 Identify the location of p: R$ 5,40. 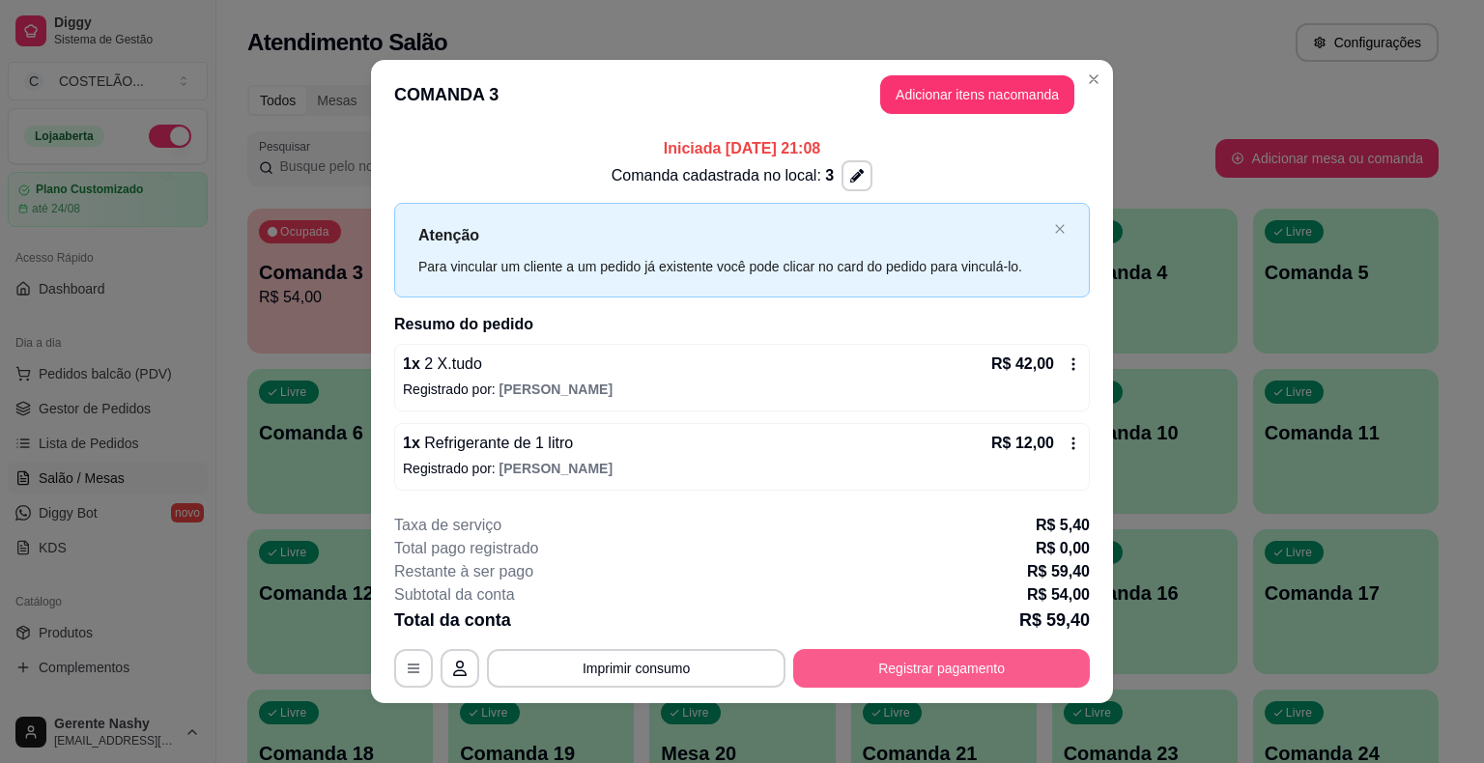
(1063, 525).